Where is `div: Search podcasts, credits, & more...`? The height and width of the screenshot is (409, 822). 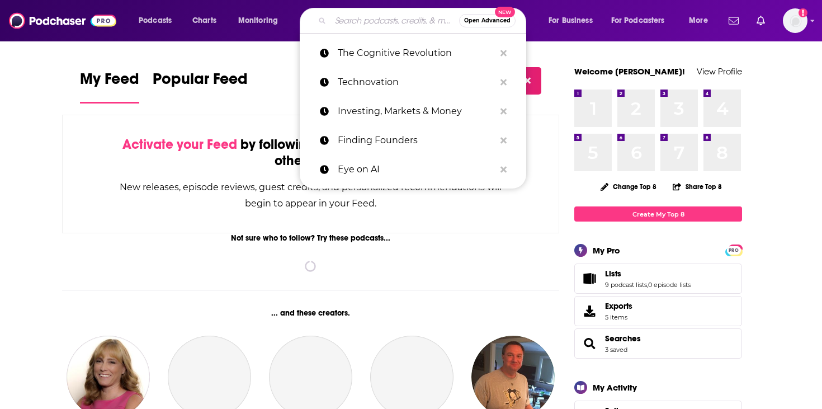 div: Search podcasts, credits, & more... is located at coordinates (423, 21).